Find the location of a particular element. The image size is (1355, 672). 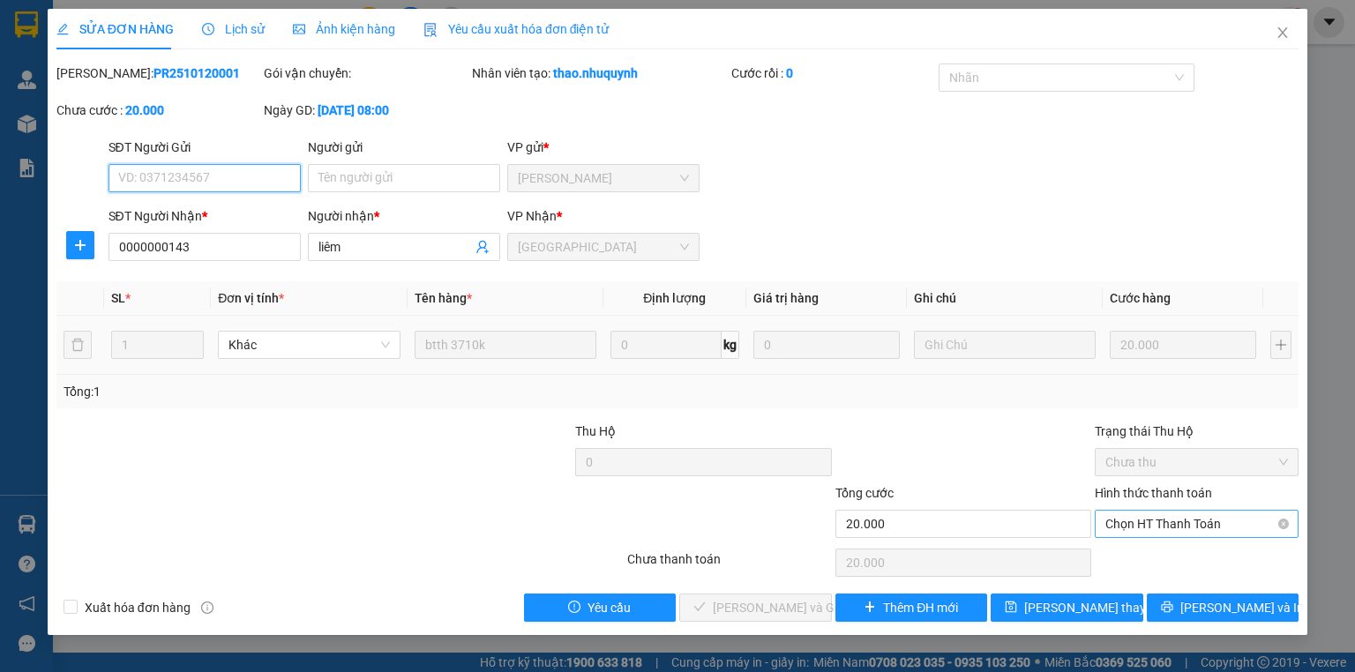

span: close is located at coordinates (1283, 33).